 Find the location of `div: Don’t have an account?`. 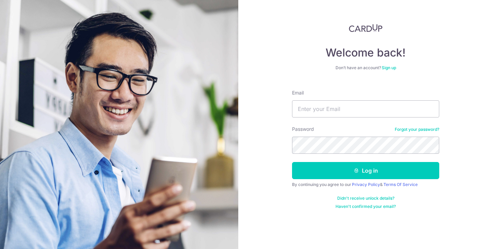

div: Don’t have an account? is located at coordinates (366, 68).